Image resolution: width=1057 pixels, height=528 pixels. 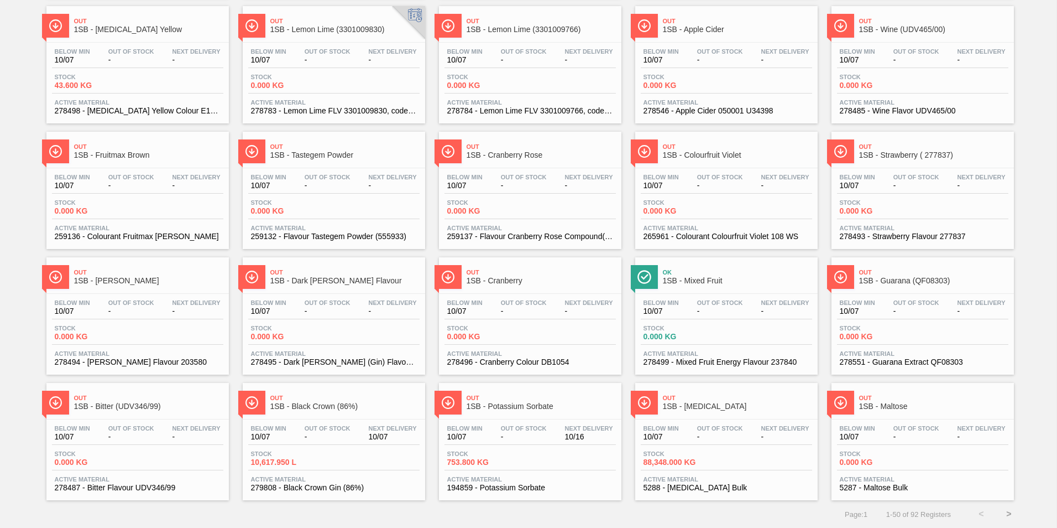 I want to click on a: ÍconeOut1SB - Black Crown (86%)Below Min10/07Out Of Stock-Next Delivery10/07Stock10,617.950 LActi..., so click(x=332, y=437).